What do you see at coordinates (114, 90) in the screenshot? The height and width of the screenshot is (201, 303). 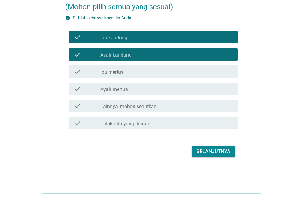 I see `label: Ayah mertua` at bounding box center [114, 90].